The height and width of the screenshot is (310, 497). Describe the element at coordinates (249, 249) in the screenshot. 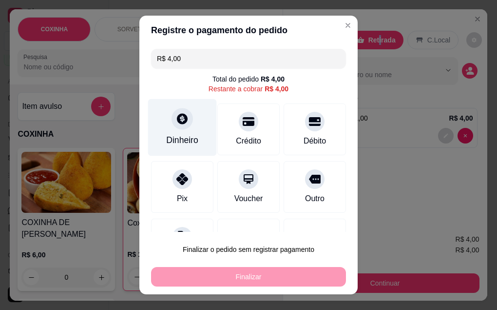

I see `button: Finalizar o pedido sem registrar pagamento` at that location.